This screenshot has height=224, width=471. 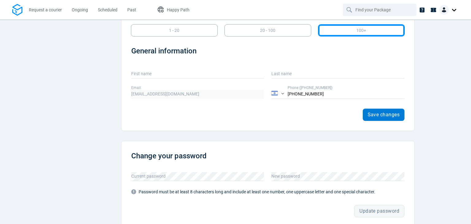 What do you see at coordinates (444, 10) in the screenshot?
I see `img: Client` at bounding box center [444, 10].